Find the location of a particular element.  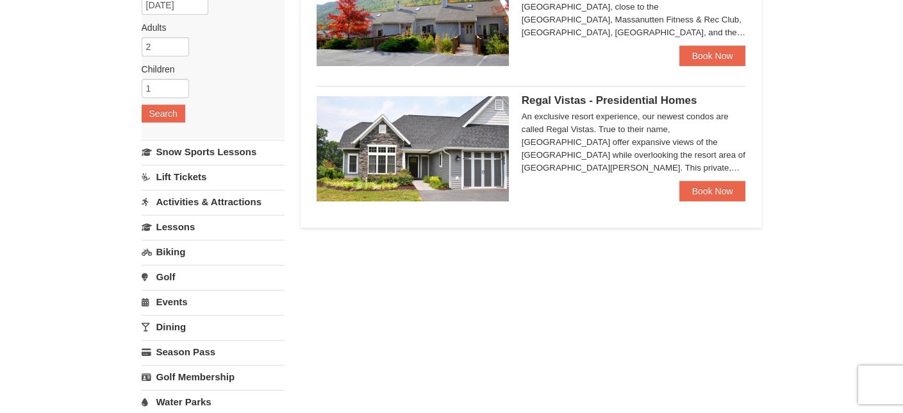

a: Golf Membership is located at coordinates (213, 376).